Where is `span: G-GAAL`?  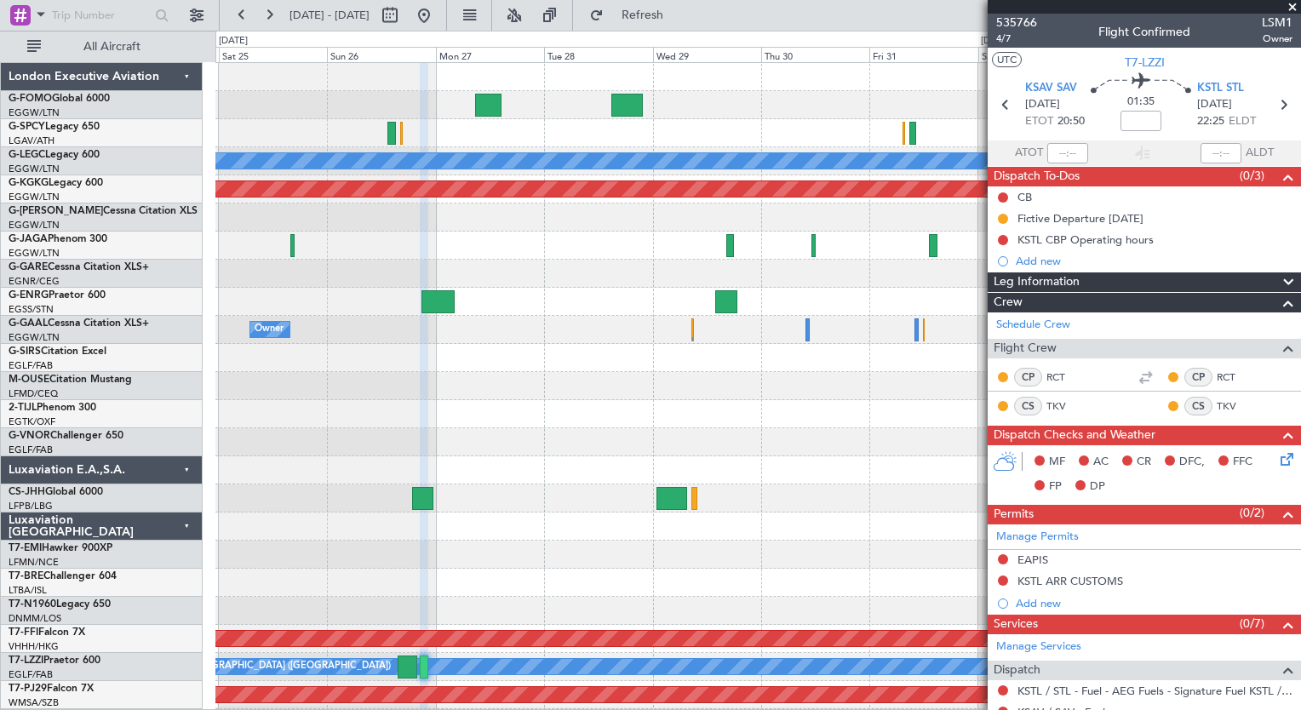
span: G-GAAL is located at coordinates (28, 324).